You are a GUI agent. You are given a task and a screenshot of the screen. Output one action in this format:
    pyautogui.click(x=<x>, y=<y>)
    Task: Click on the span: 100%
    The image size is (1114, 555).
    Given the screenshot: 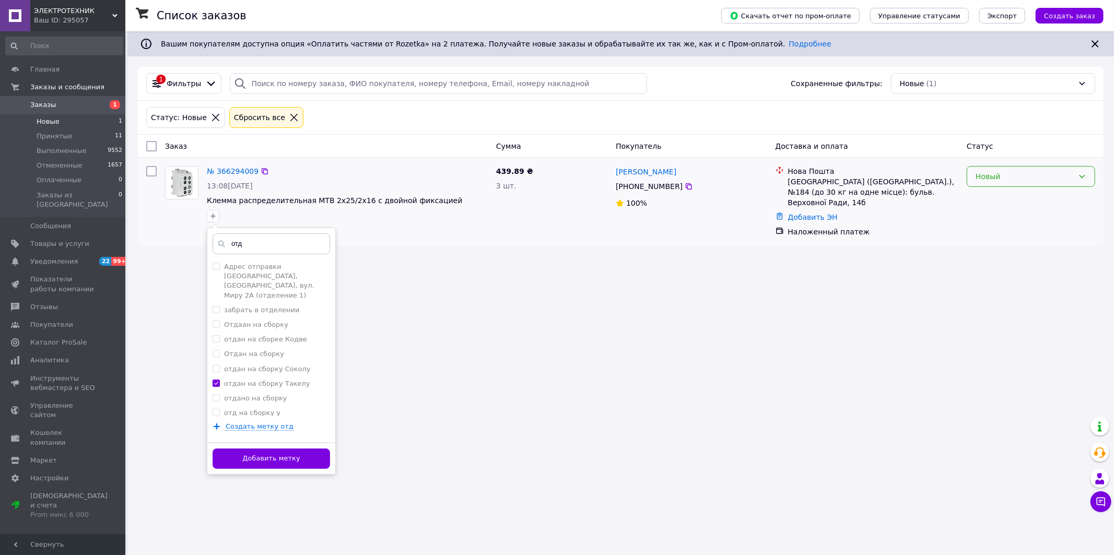 What is the action you would take?
    pyautogui.click(x=637, y=203)
    